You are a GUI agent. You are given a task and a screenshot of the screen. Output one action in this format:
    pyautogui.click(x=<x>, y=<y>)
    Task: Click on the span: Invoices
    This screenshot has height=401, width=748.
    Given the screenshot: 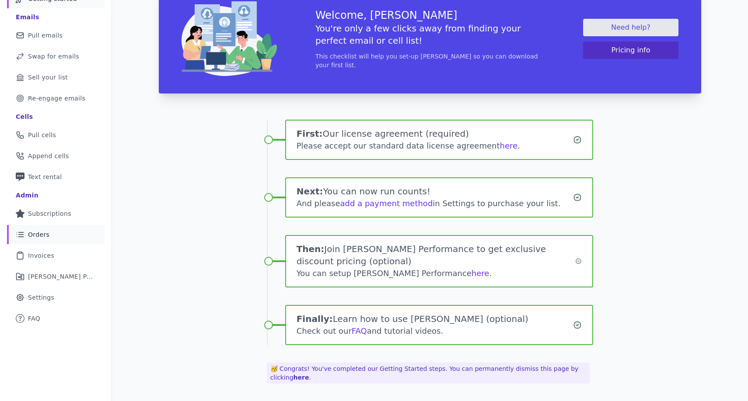 What is the action you would take?
    pyautogui.click(x=41, y=256)
    